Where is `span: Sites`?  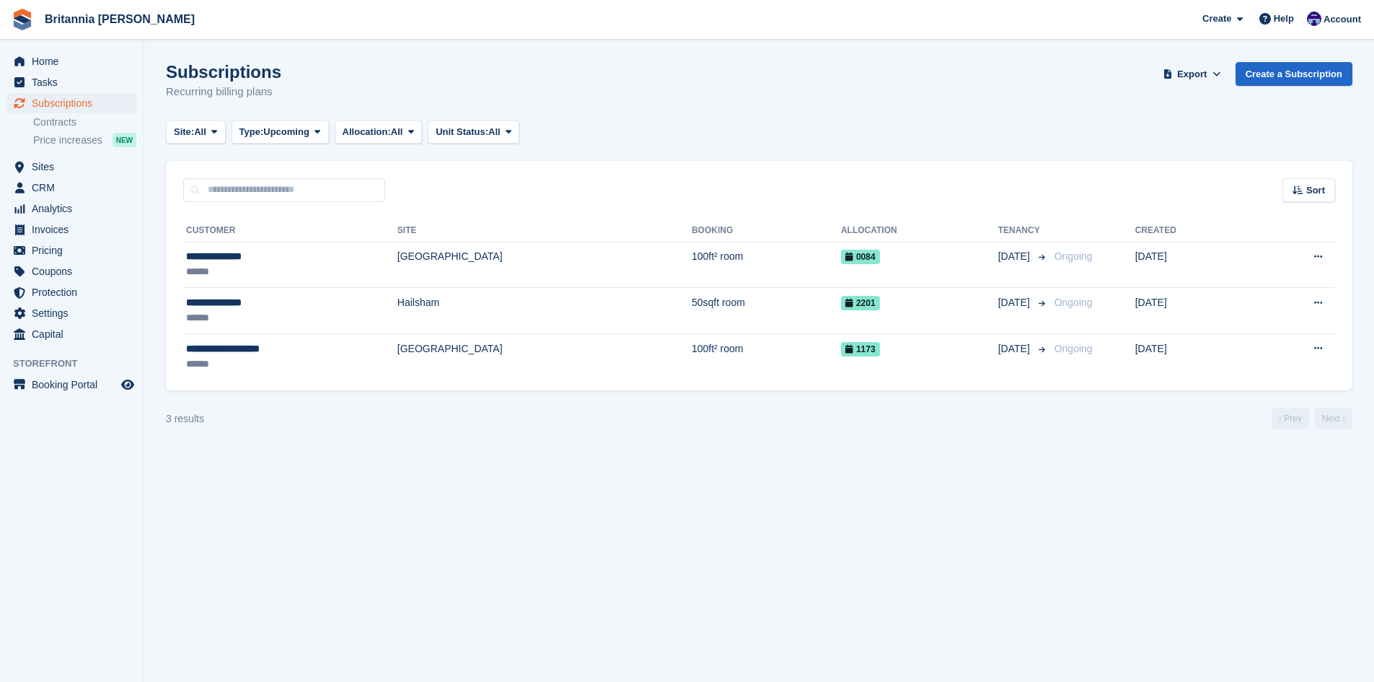 span: Sites is located at coordinates (75, 167).